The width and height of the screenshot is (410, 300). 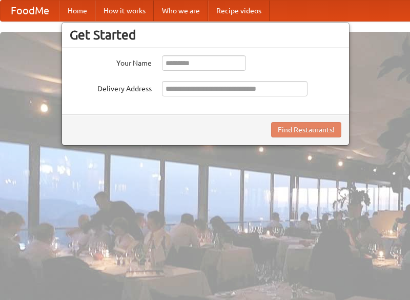 What do you see at coordinates (181, 11) in the screenshot?
I see `a: Who we are` at bounding box center [181, 11].